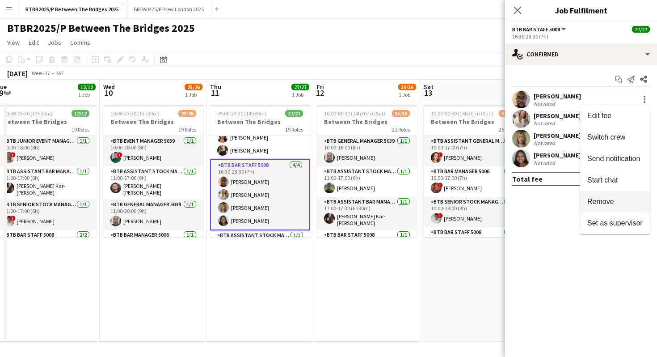 The image size is (657, 357). I want to click on span: Set as supervisor, so click(615, 223).